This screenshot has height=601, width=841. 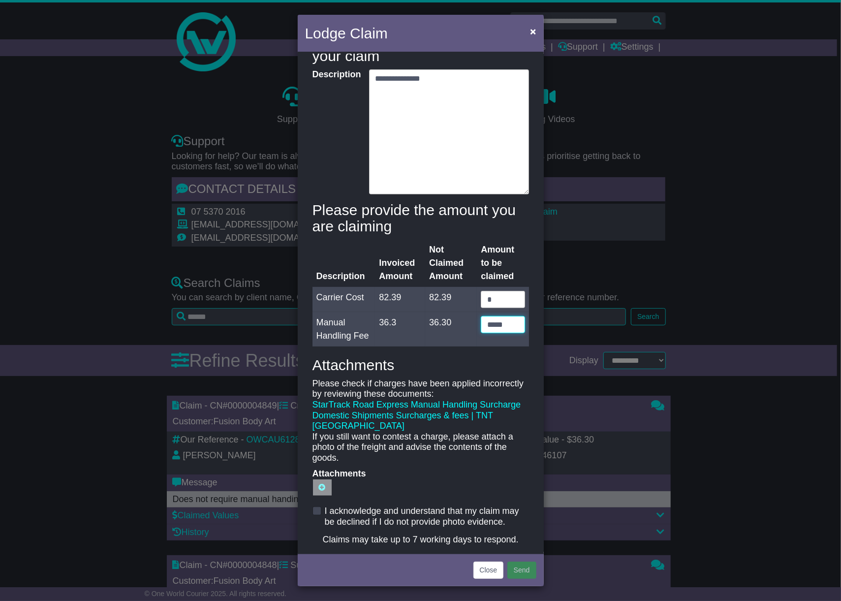 I want to click on a: StarTrack Road Express Manual Handling Surcharge, so click(x=417, y=405).